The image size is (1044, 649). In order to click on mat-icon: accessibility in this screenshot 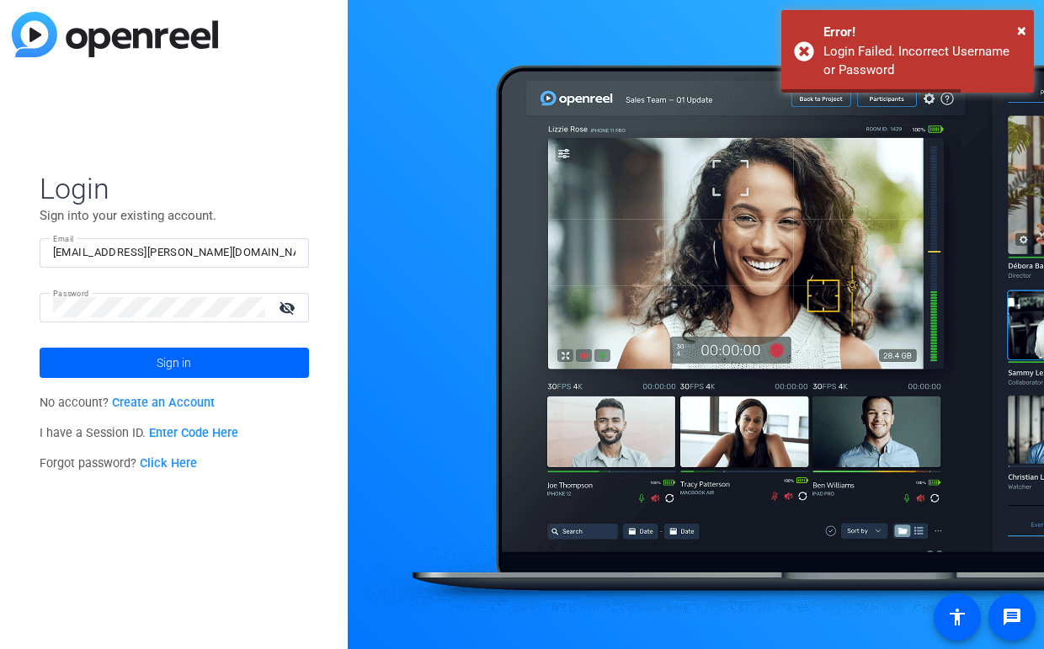, I will do `click(957, 617)`.